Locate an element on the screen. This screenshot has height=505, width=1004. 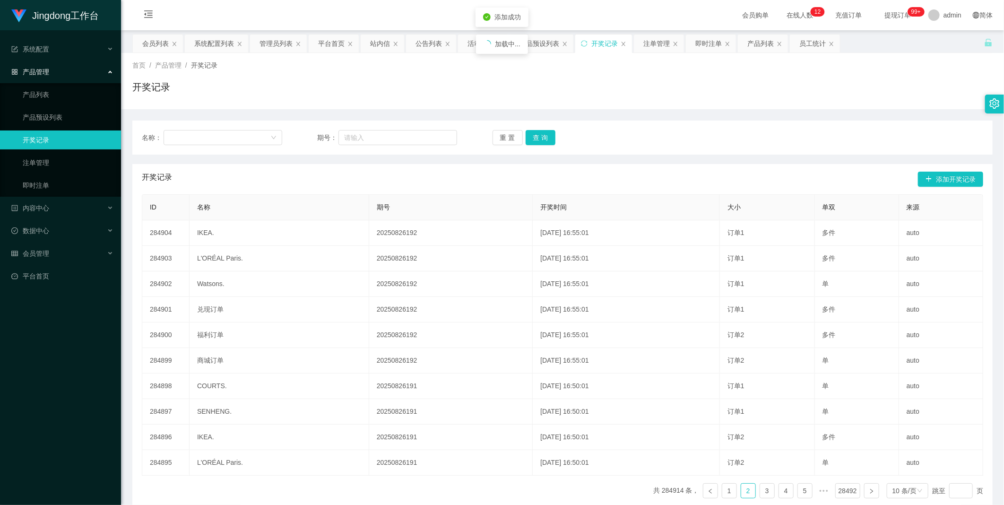
i: 图标: sync is located at coordinates (584, 43).